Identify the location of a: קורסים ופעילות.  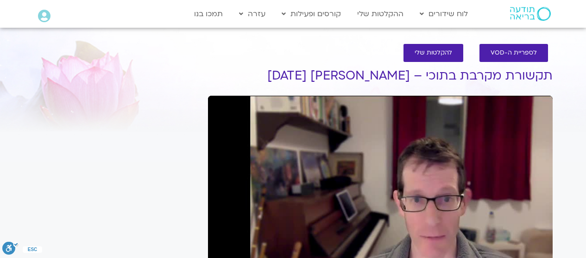
(311, 14).